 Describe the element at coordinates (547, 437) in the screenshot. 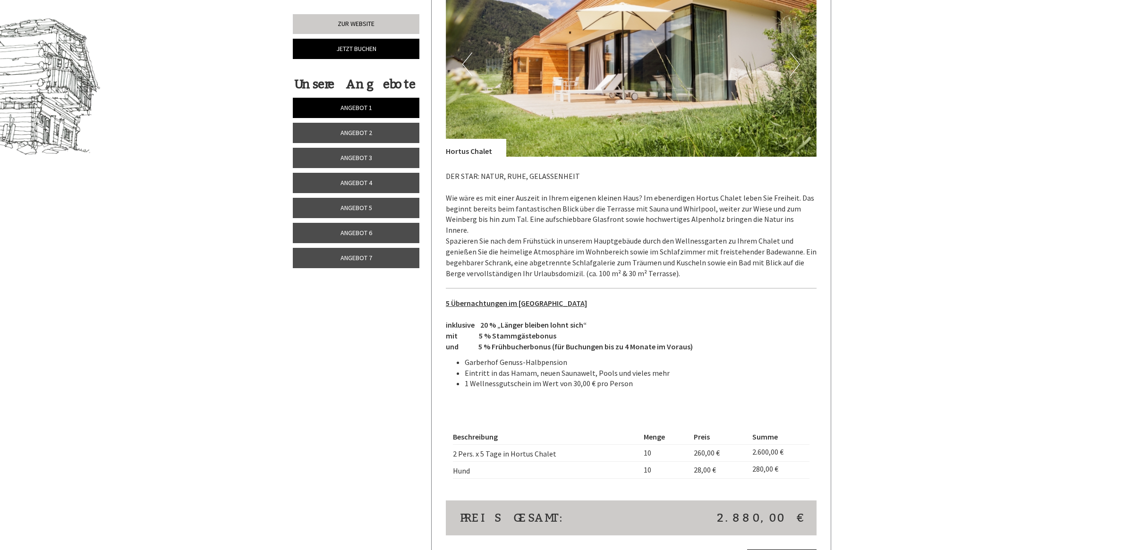

I see `th: Beschreibung` at that location.